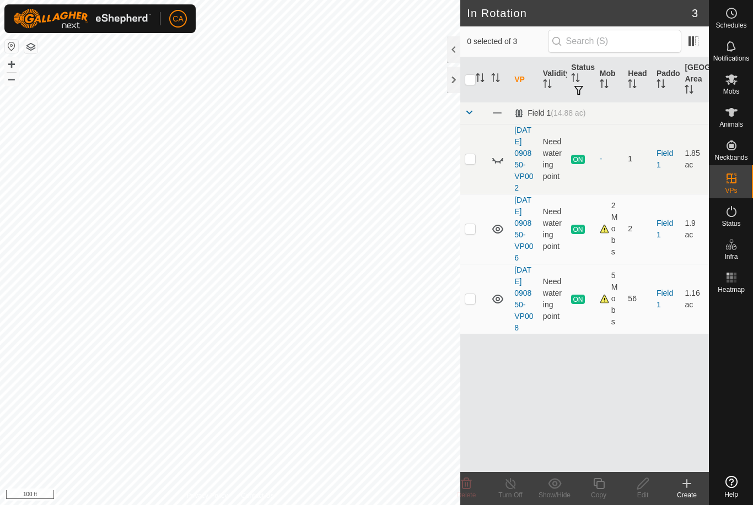  I want to click on th: Status, so click(581, 80).